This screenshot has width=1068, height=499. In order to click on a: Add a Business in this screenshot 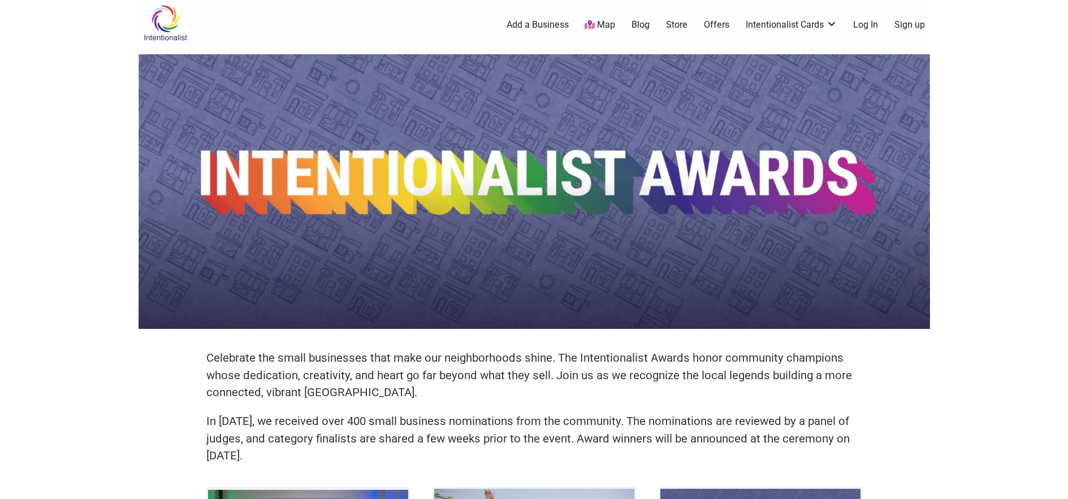, I will do `click(538, 25)`.